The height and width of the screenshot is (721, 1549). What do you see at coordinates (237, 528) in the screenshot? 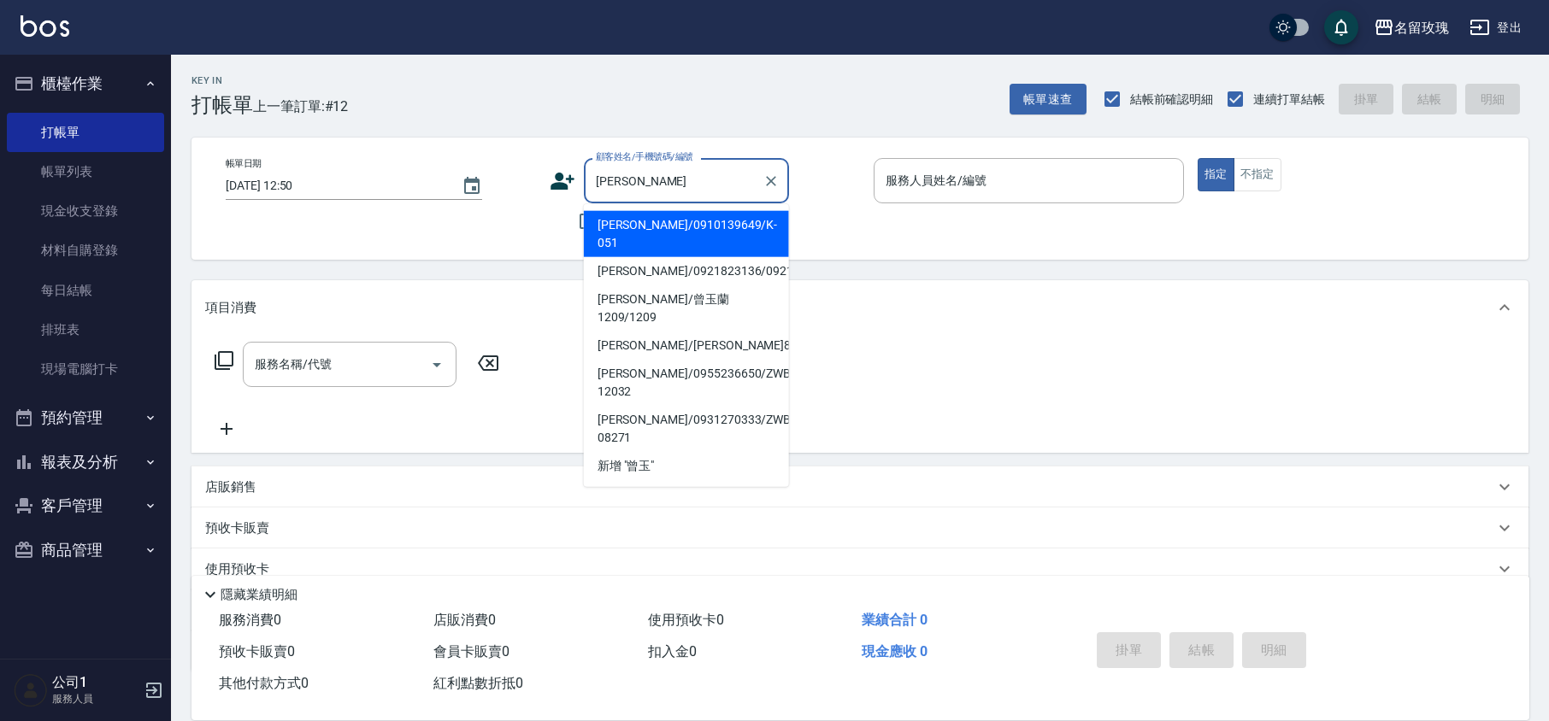
I see `p: 預收卡販賣` at bounding box center [237, 528].